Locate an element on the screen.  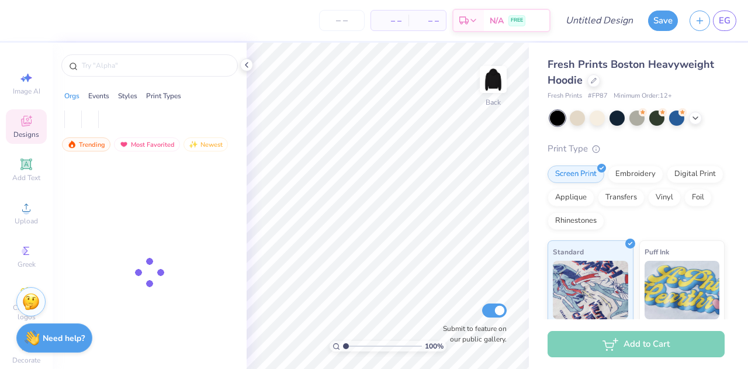
img: trending.gif is located at coordinates (72, 144).